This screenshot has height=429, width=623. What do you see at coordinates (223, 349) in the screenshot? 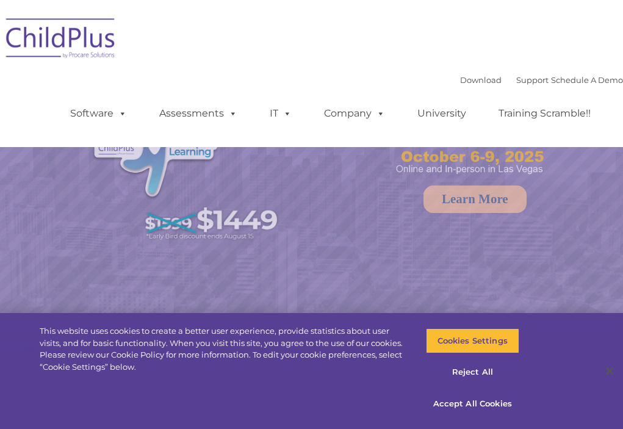
I see `div: This website uses cookies to create a better user experience, provide statistics about user visit...` at bounding box center [223, 349].